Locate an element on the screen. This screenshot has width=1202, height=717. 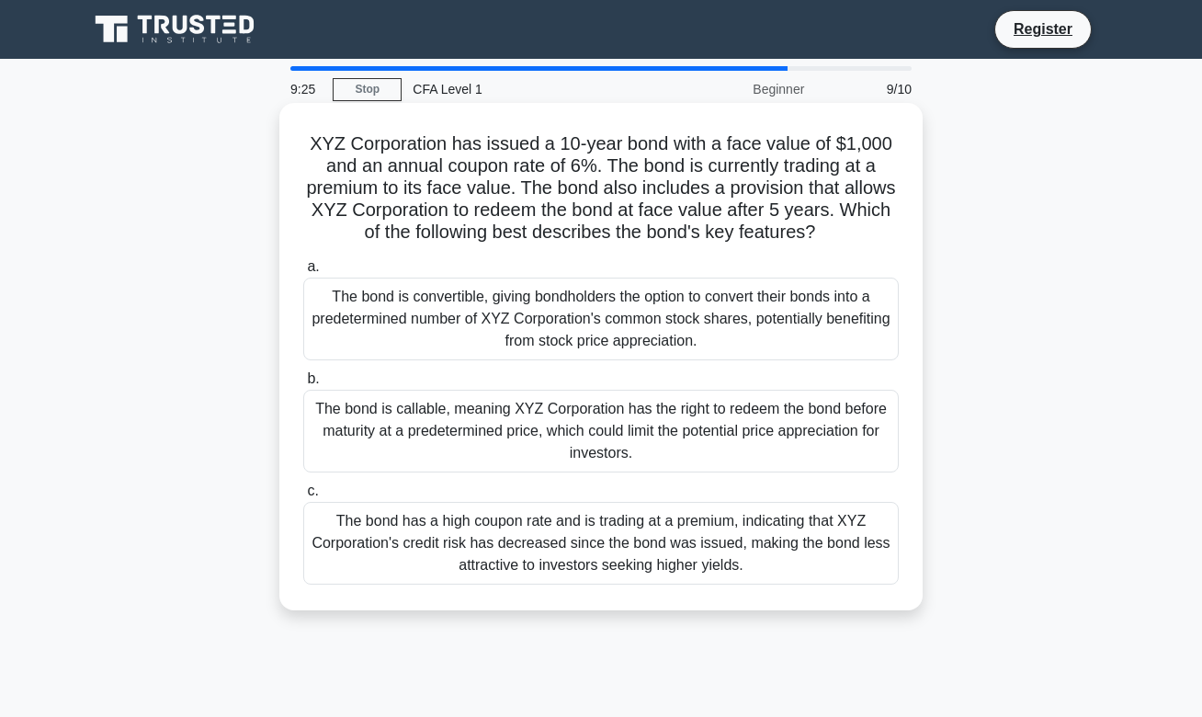
div: 9/10 is located at coordinates (868, 89).